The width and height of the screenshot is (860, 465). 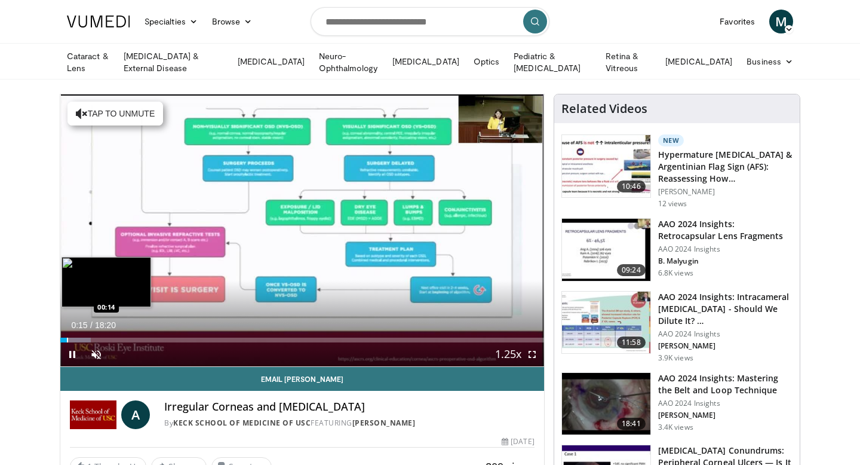 What do you see at coordinates (232, 21) in the screenshot?
I see `a: Browse` at bounding box center [232, 21].